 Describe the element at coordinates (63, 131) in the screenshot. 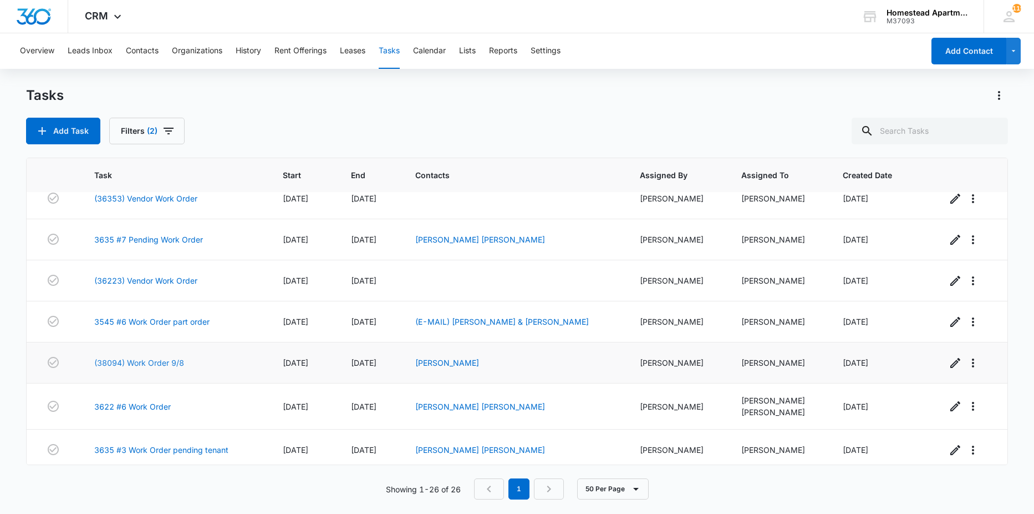

I see `button: Add Task` at that location.